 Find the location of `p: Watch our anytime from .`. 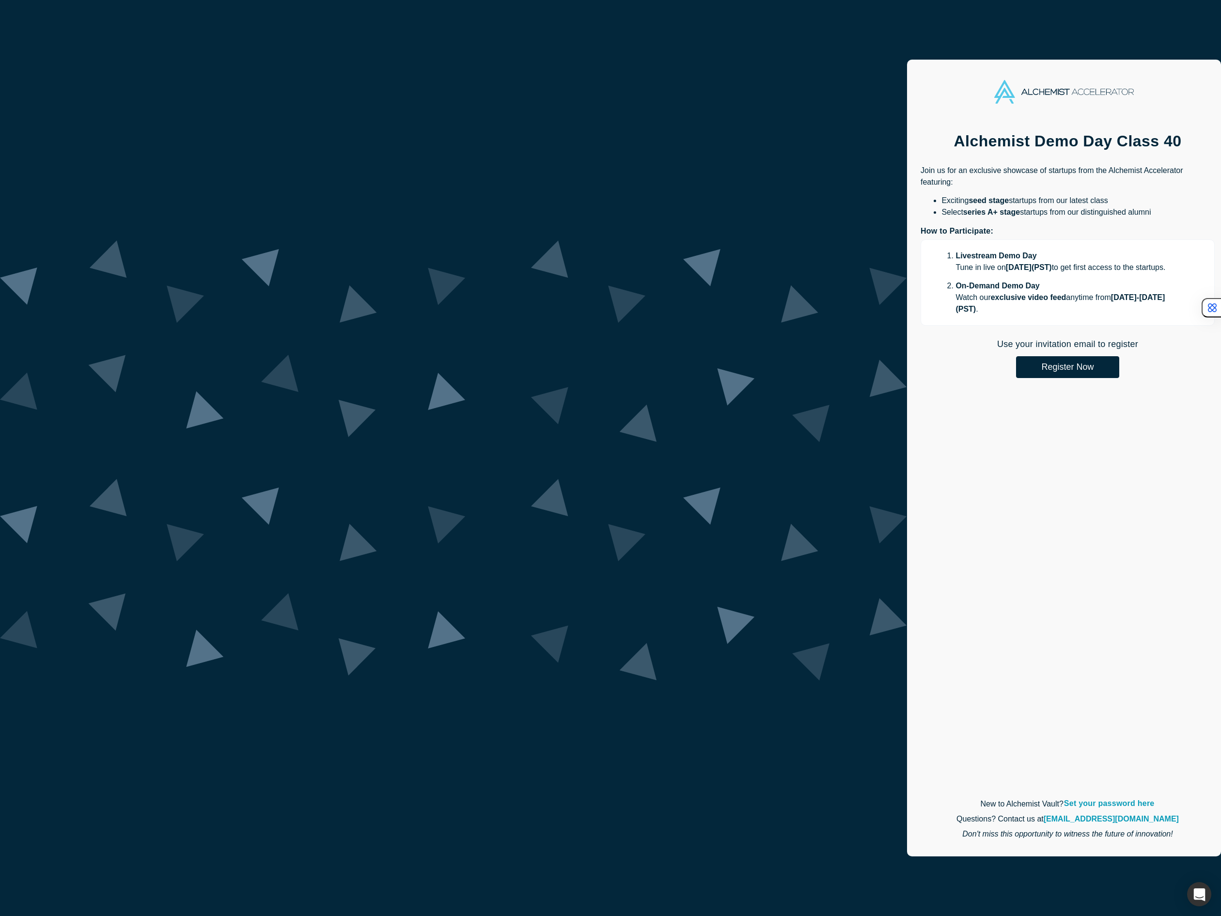

p: Watch our anytime from . is located at coordinates (1071, 303).